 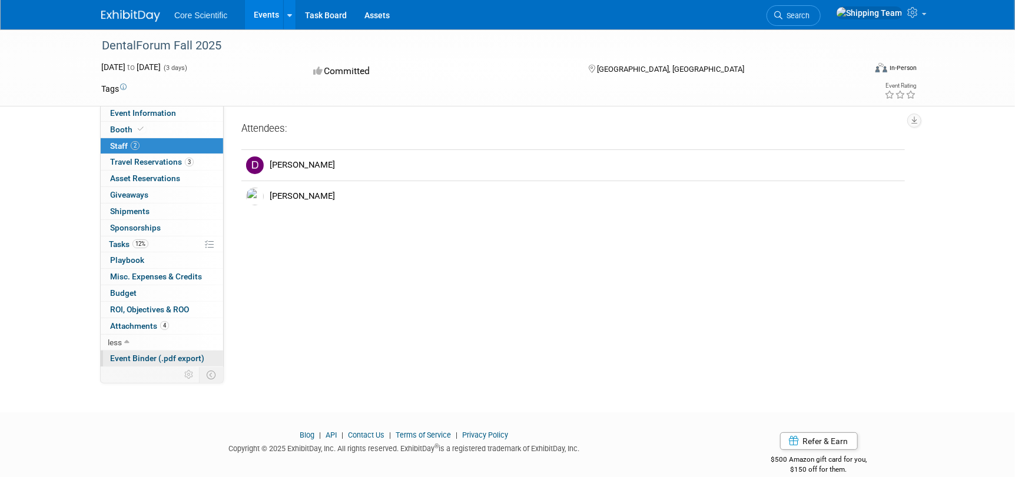 I want to click on span: Tasks, so click(x=128, y=244).